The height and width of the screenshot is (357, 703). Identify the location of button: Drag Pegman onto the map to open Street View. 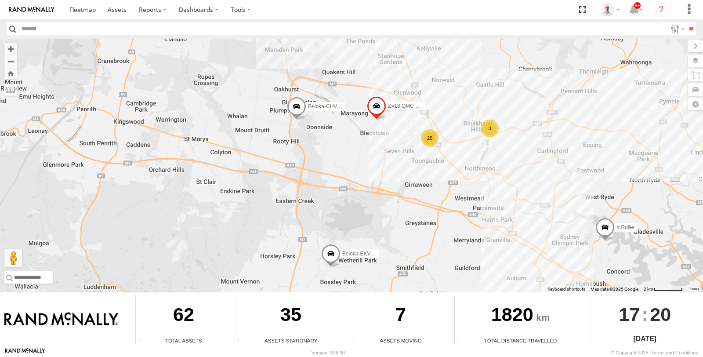
(13, 258).